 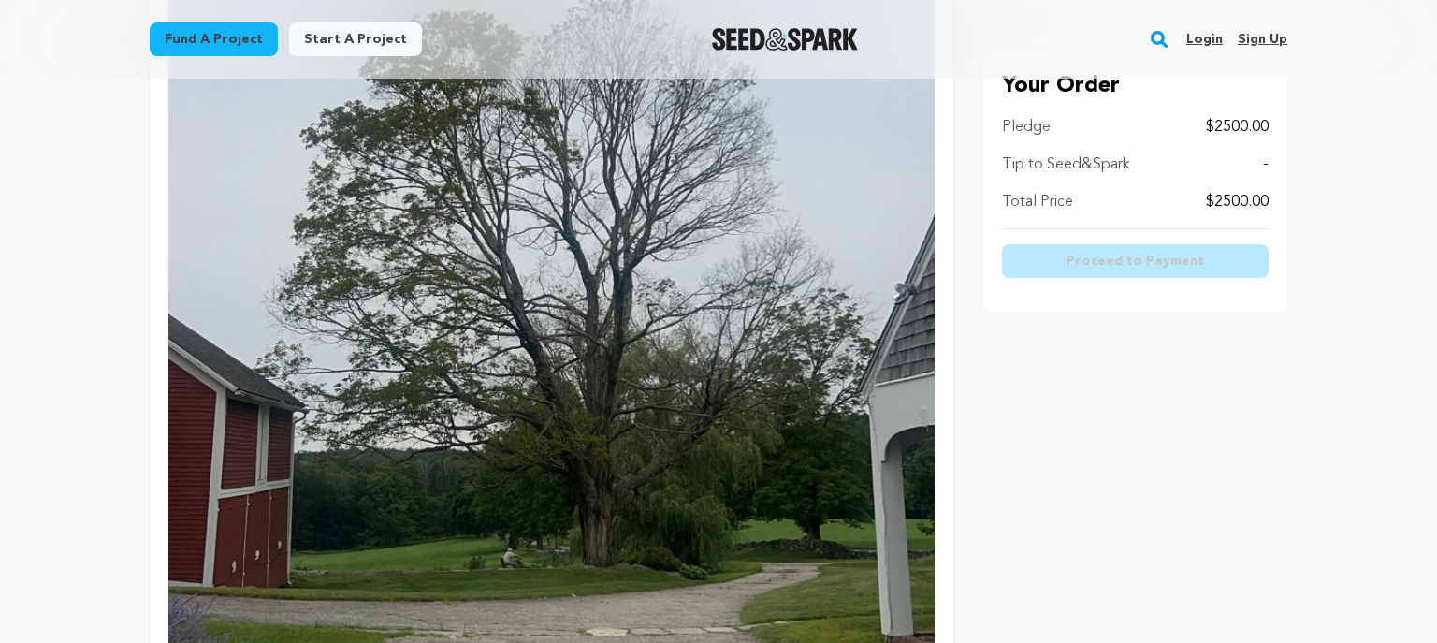 I want to click on p: Total Price, so click(x=1037, y=202).